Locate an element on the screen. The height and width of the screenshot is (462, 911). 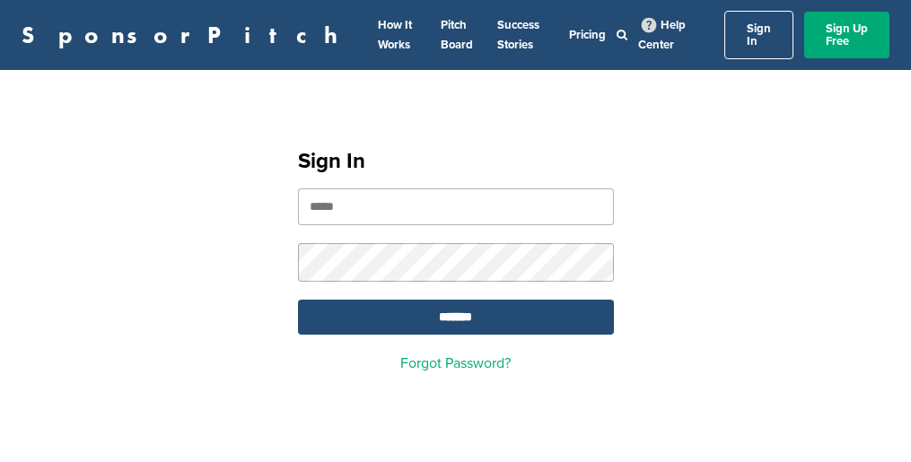
a: Forgot Password? is located at coordinates (455, 364).